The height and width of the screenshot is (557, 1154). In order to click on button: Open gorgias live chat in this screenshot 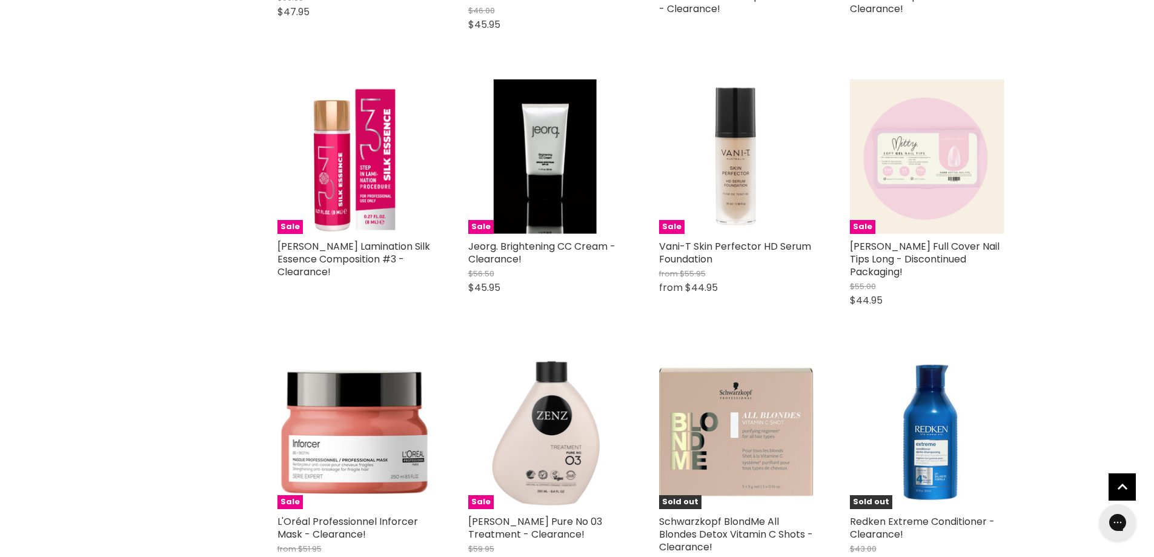, I will do `click(24, 22)`.